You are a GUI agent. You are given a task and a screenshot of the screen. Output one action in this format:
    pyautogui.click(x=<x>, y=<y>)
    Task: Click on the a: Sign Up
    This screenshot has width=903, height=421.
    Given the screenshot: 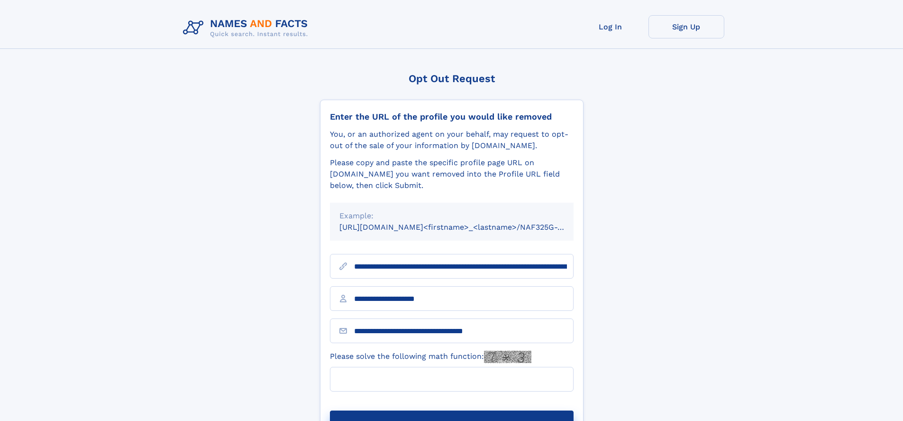 What is the action you would take?
    pyautogui.click(x=687, y=27)
    